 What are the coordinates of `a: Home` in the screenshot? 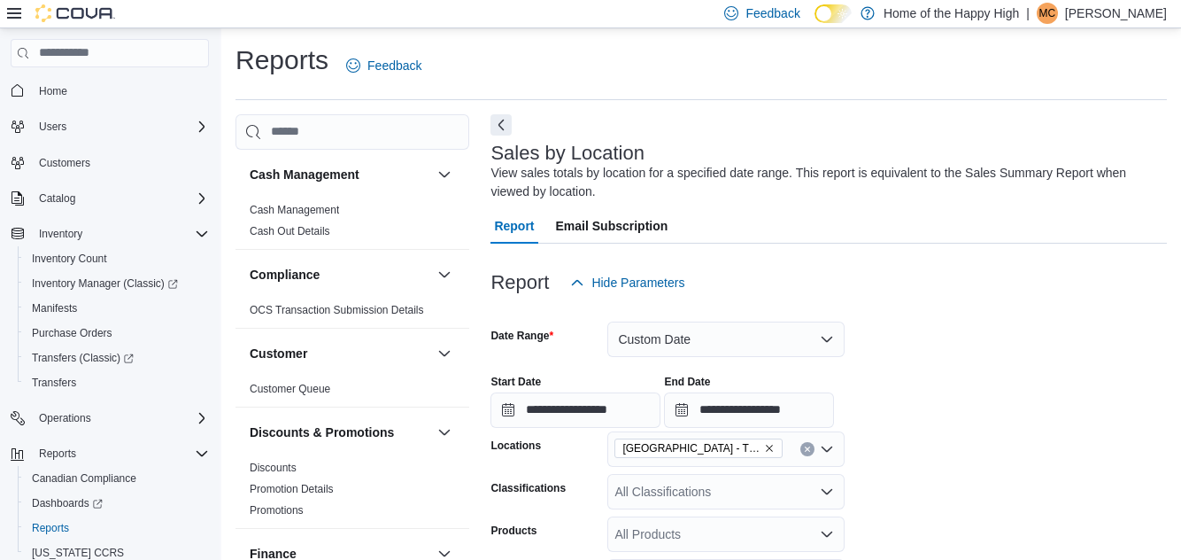 It's located at (53, 91).